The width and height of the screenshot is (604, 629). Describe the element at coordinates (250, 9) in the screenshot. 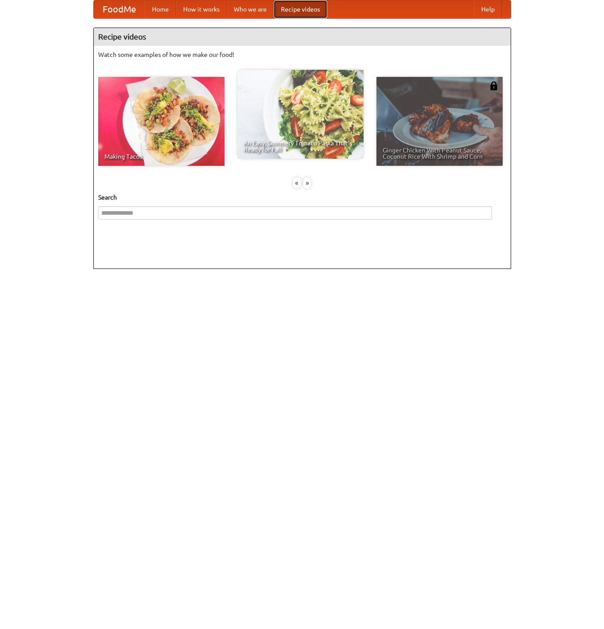

I see `a: Who we are` at that location.